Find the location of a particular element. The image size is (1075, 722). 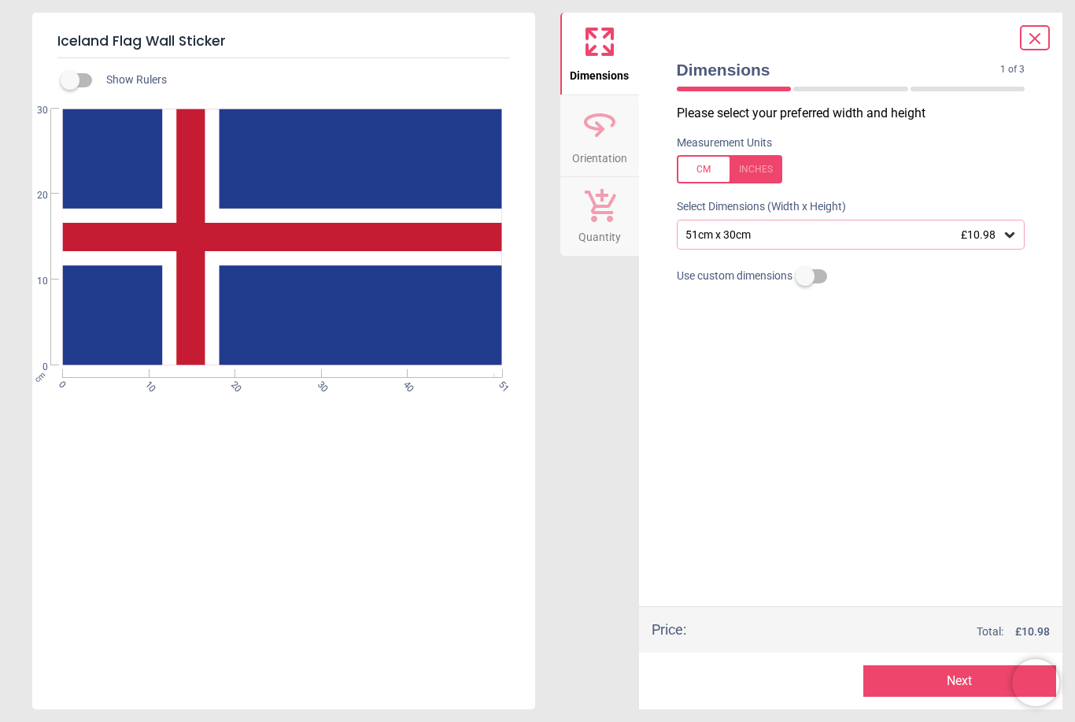

button: Next is located at coordinates (959, 681).